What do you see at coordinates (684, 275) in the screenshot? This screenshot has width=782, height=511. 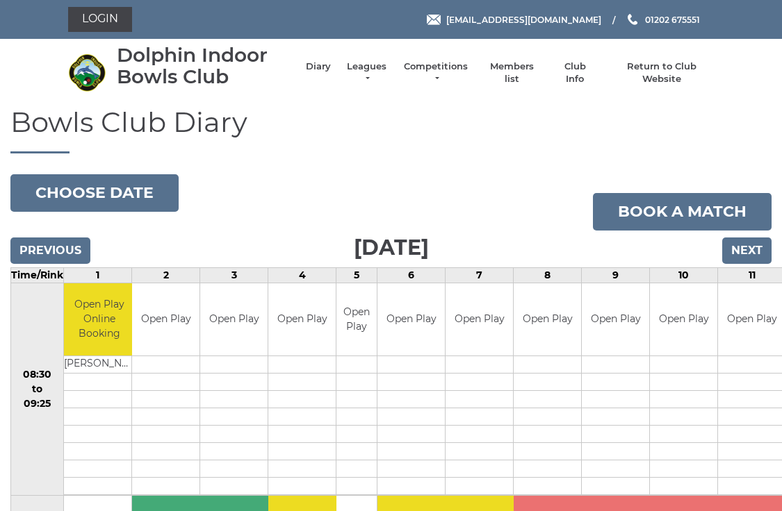 I see `td: 10` at bounding box center [684, 275].